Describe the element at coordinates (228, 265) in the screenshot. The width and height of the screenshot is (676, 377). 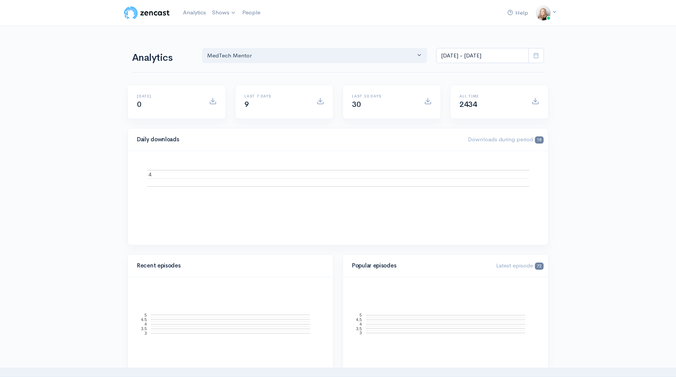
I see `h4: Recent episodes` at that location.